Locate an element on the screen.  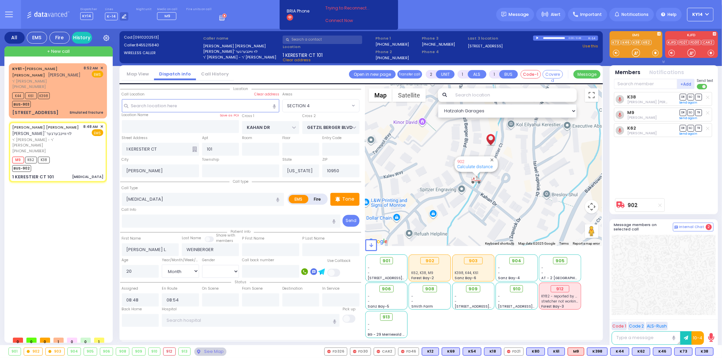
div: Year/Month/Week/Day is located at coordinates (180, 260).